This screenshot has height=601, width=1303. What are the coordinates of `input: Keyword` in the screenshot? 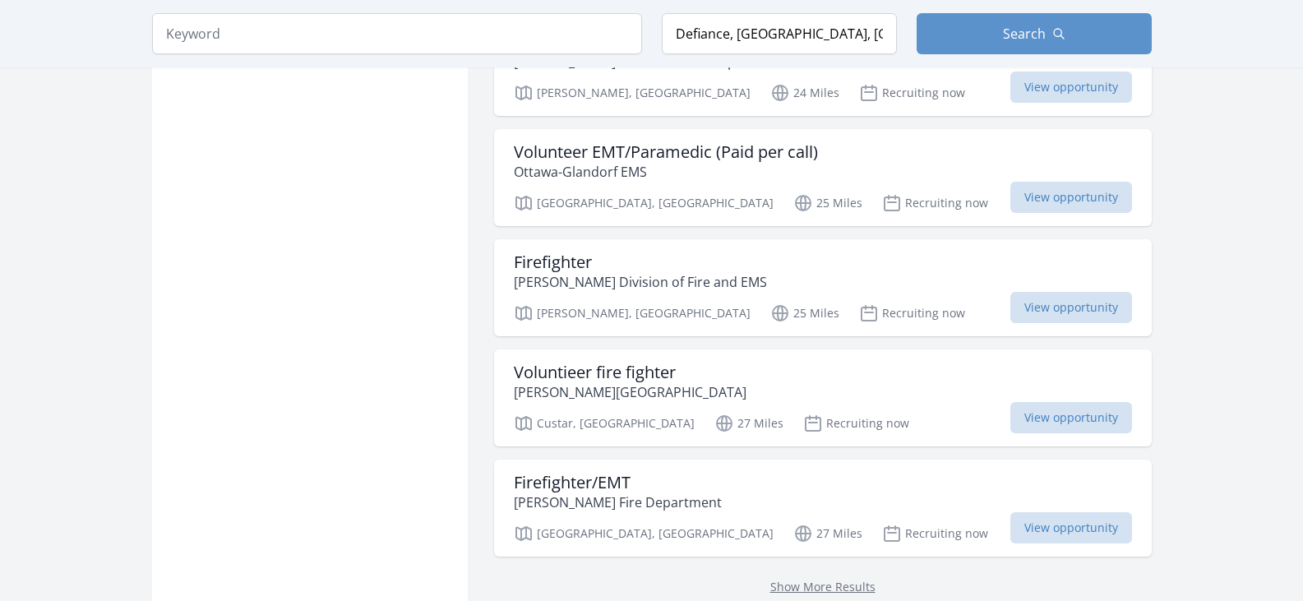 It's located at (397, 34).